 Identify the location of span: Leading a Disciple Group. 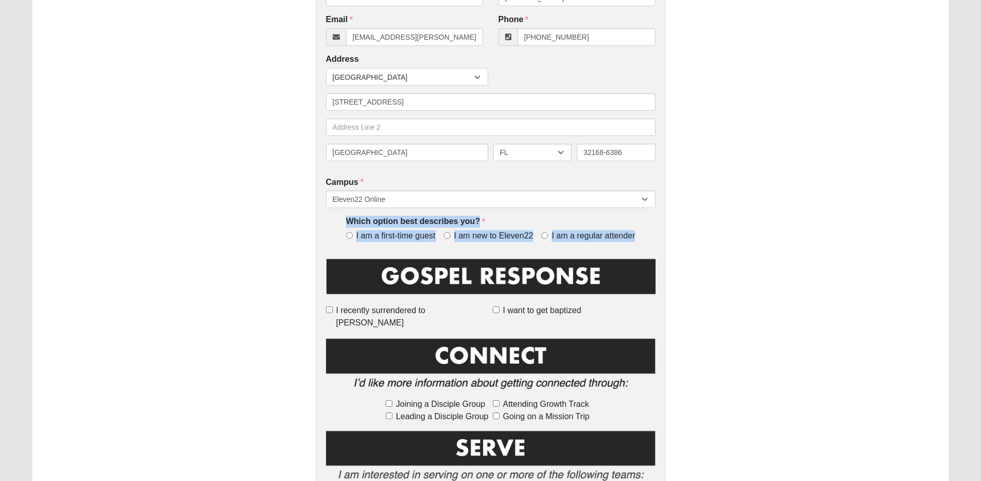
(443, 417).